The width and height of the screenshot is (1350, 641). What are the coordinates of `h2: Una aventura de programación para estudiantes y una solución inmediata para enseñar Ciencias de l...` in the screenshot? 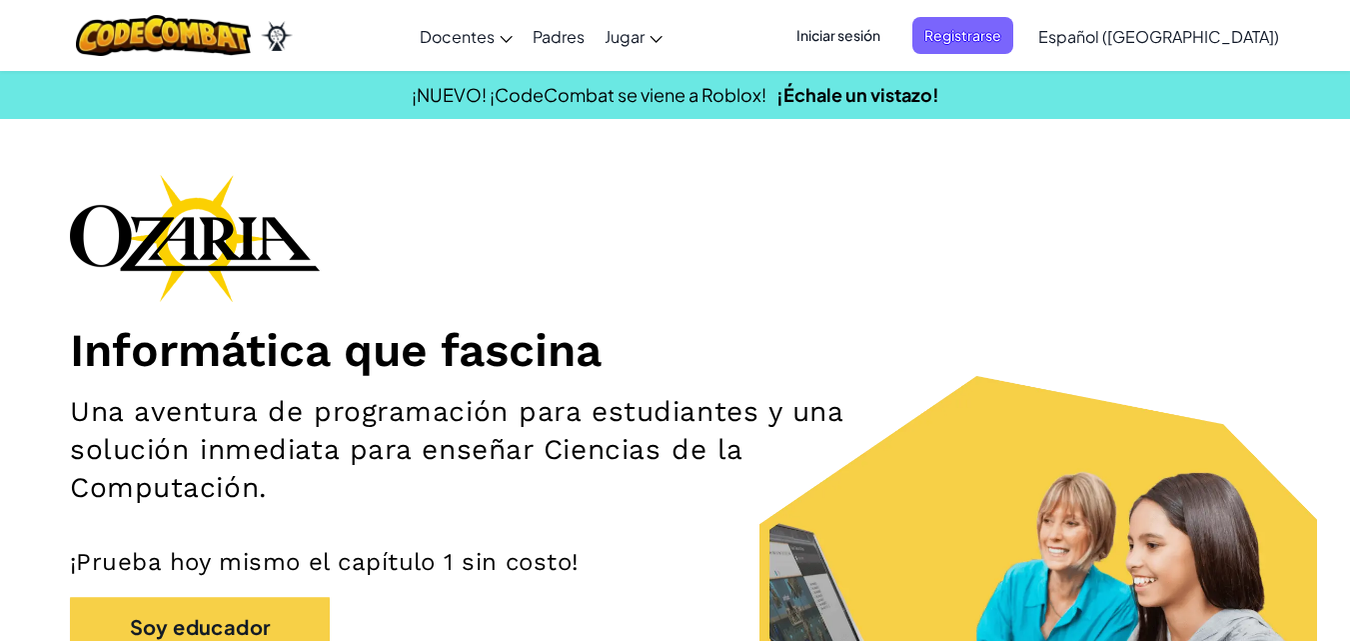 It's located at (475, 450).